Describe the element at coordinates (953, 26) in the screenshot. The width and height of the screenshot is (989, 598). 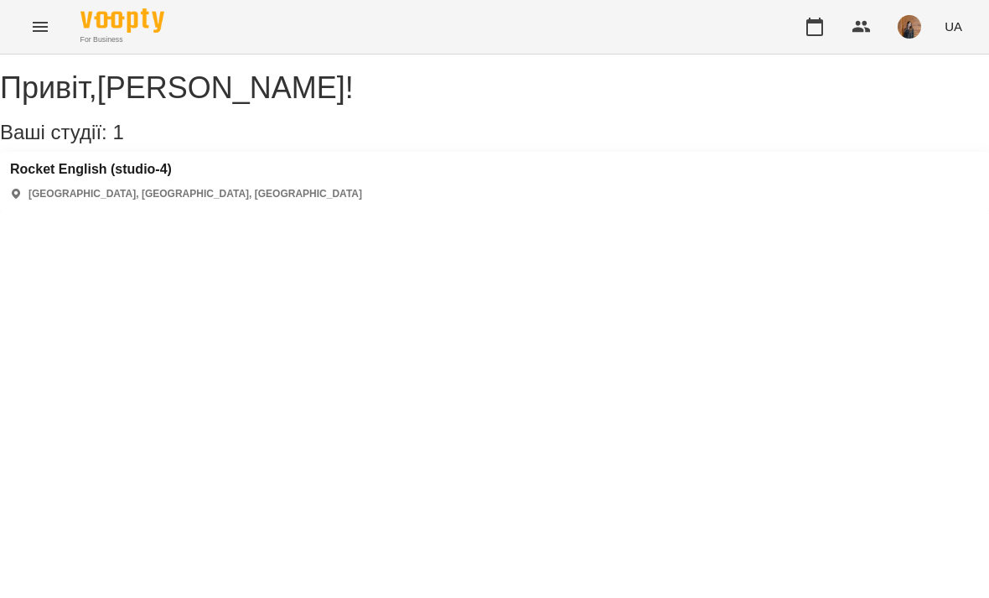
I see `button: UA` at that location.